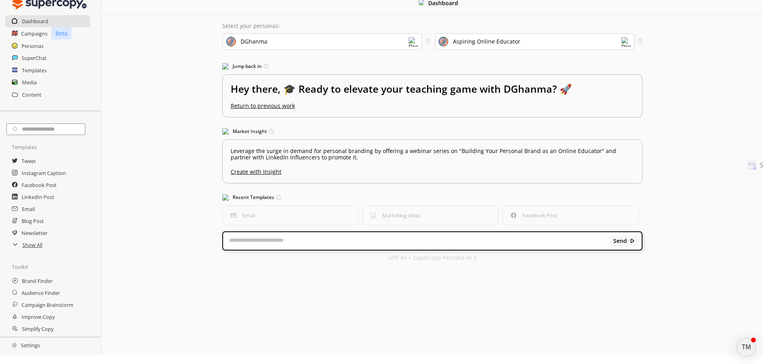 The height and width of the screenshot is (364, 763). I want to click on u: Create with Insight, so click(433, 170).